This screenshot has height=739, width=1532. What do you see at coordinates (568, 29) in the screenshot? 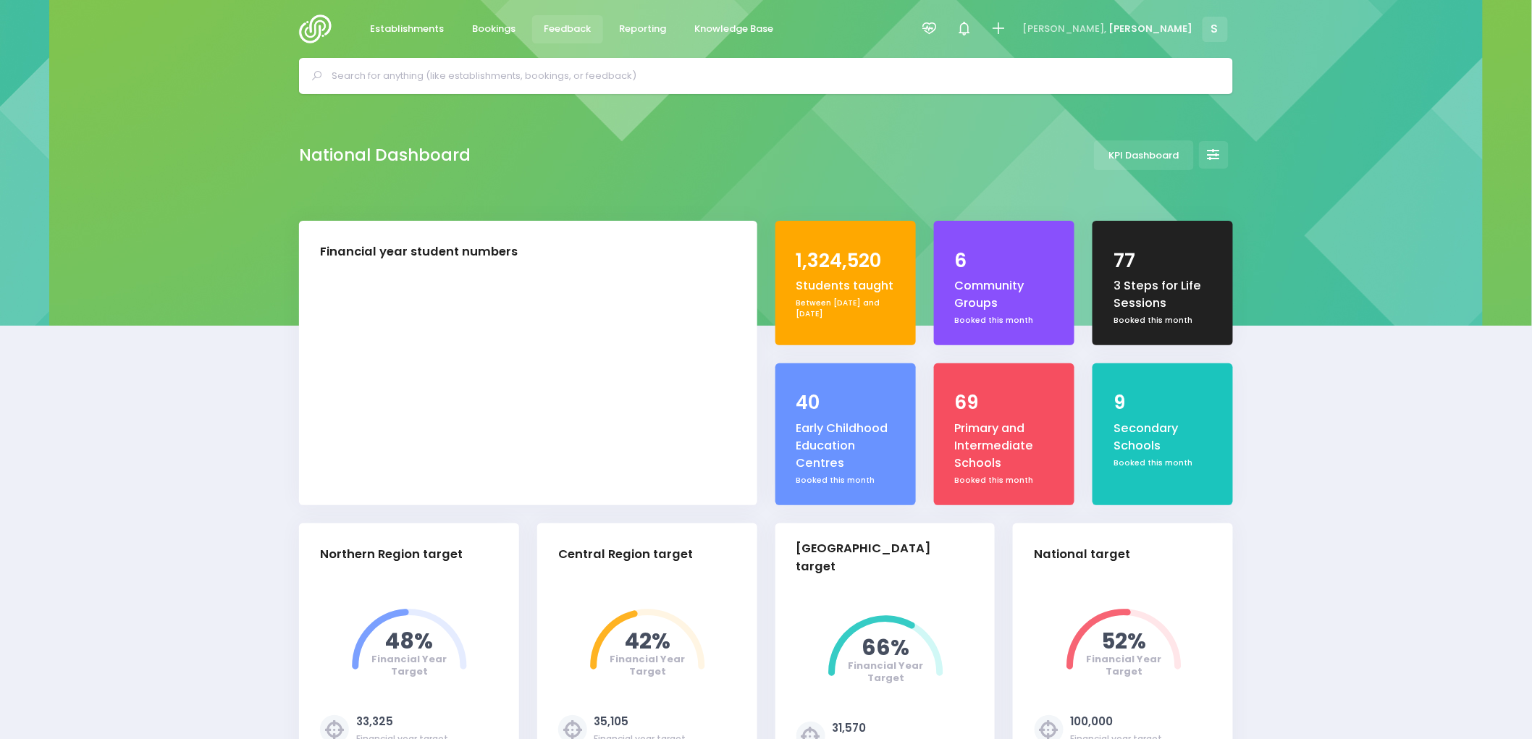
I see `span: Feedback` at bounding box center [568, 29].